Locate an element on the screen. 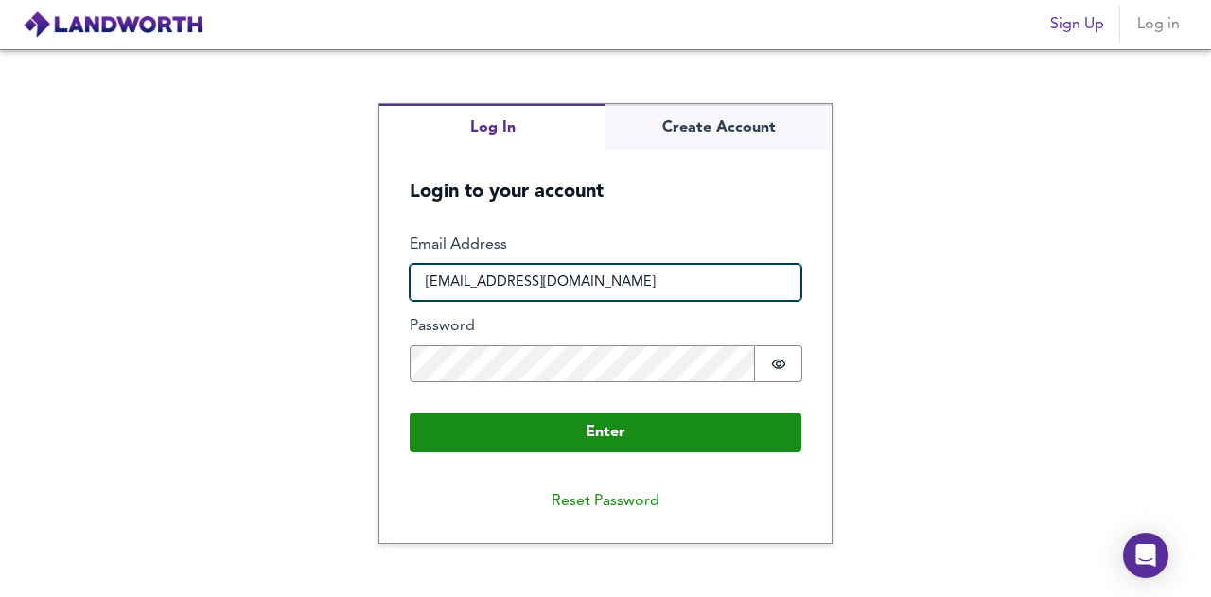 The height and width of the screenshot is (597, 1211). input: e.g. joe@bloggs.com is located at coordinates (606, 283).